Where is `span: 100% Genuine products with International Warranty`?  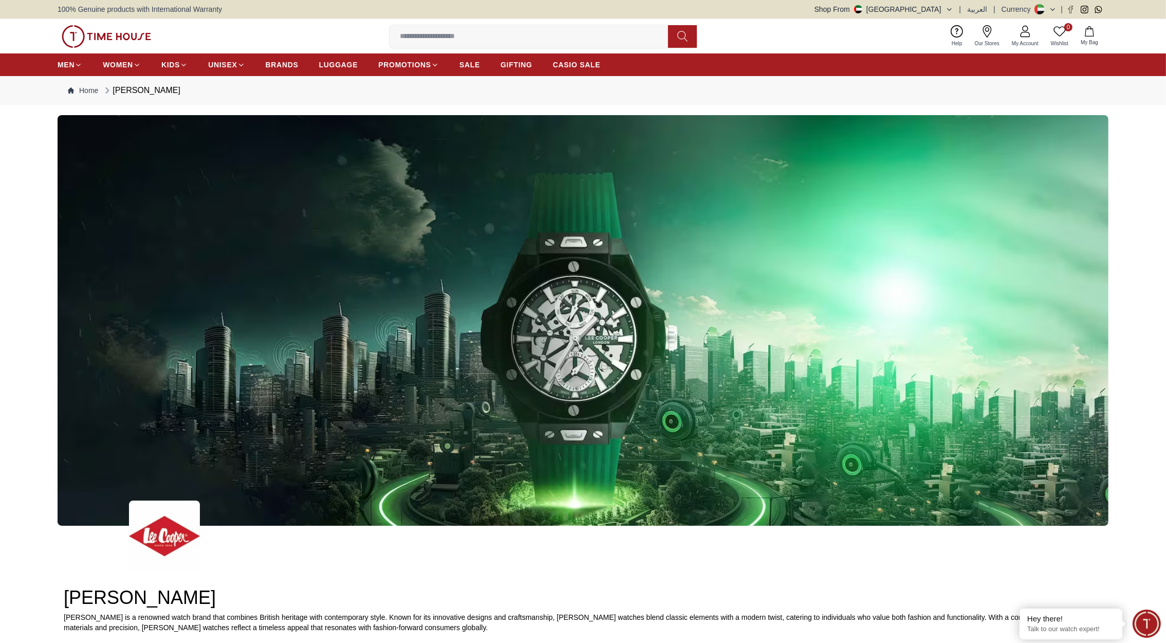
span: 100% Genuine products with International Warranty is located at coordinates (140, 9).